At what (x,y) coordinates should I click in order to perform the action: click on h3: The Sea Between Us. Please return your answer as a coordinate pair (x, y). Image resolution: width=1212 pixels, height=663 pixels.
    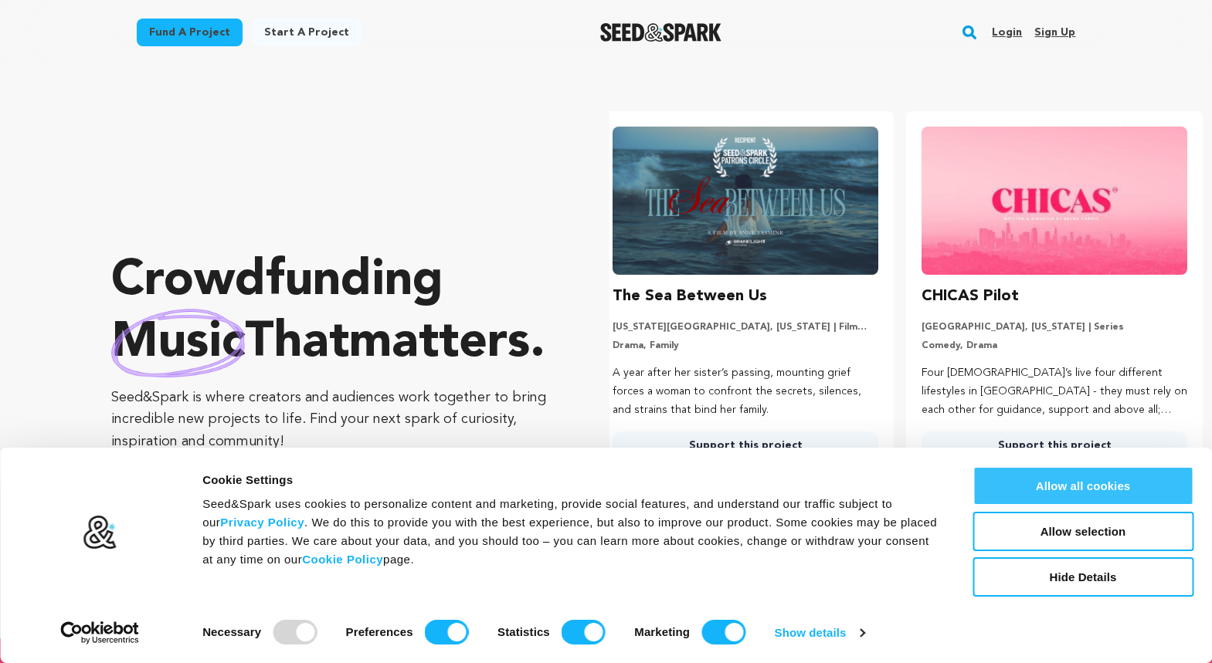
    Looking at the image, I should click on (690, 297).